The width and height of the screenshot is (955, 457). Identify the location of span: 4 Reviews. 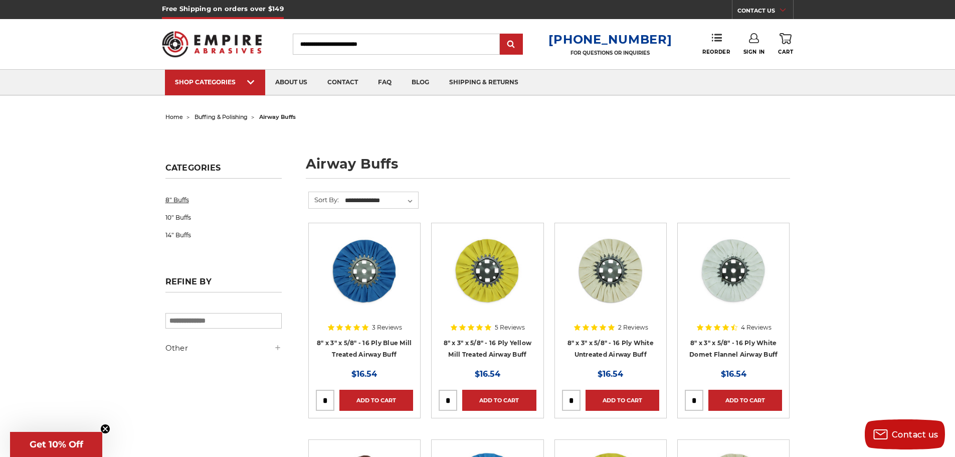
(756, 327).